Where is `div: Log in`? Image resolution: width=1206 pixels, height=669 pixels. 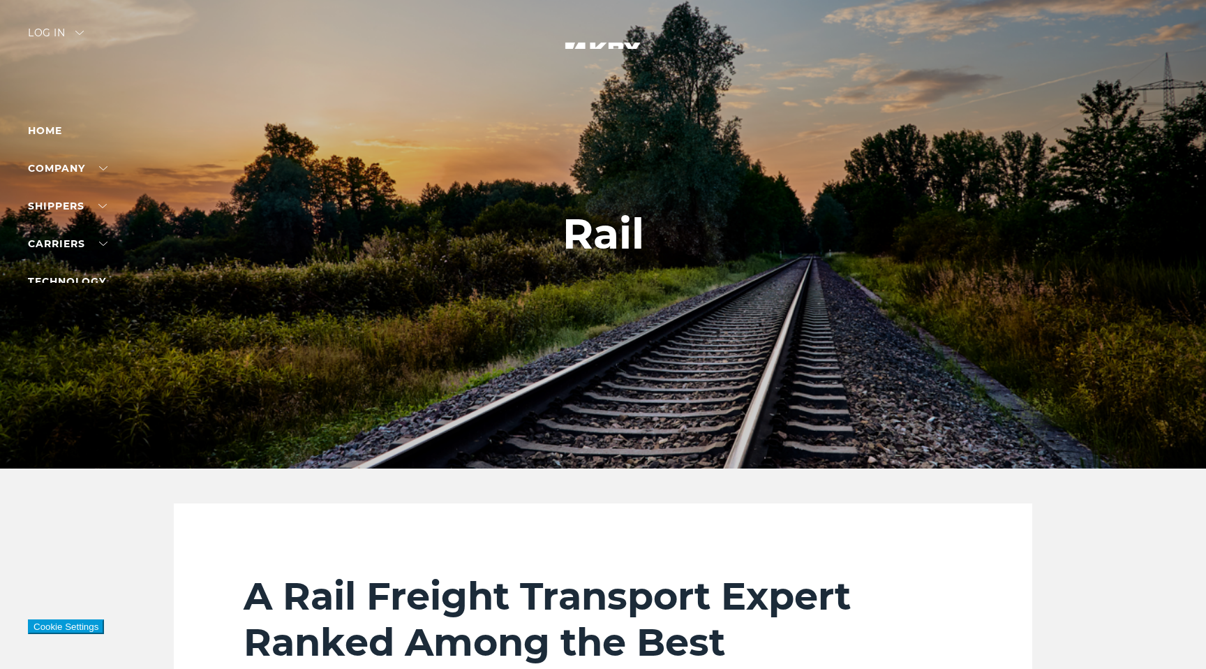 div: Log in is located at coordinates (56, 38).